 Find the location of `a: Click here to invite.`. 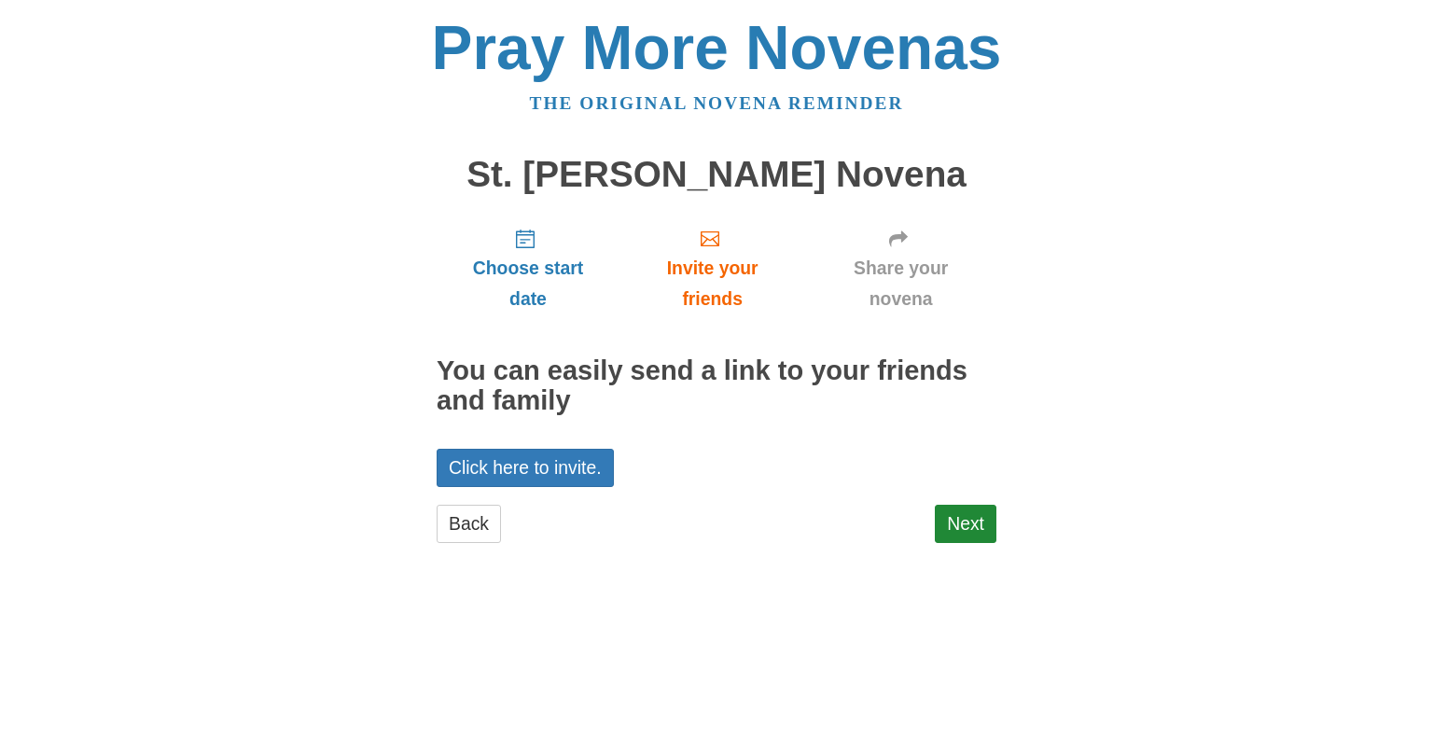

a: Click here to invite. is located at coordinates (525, 468).